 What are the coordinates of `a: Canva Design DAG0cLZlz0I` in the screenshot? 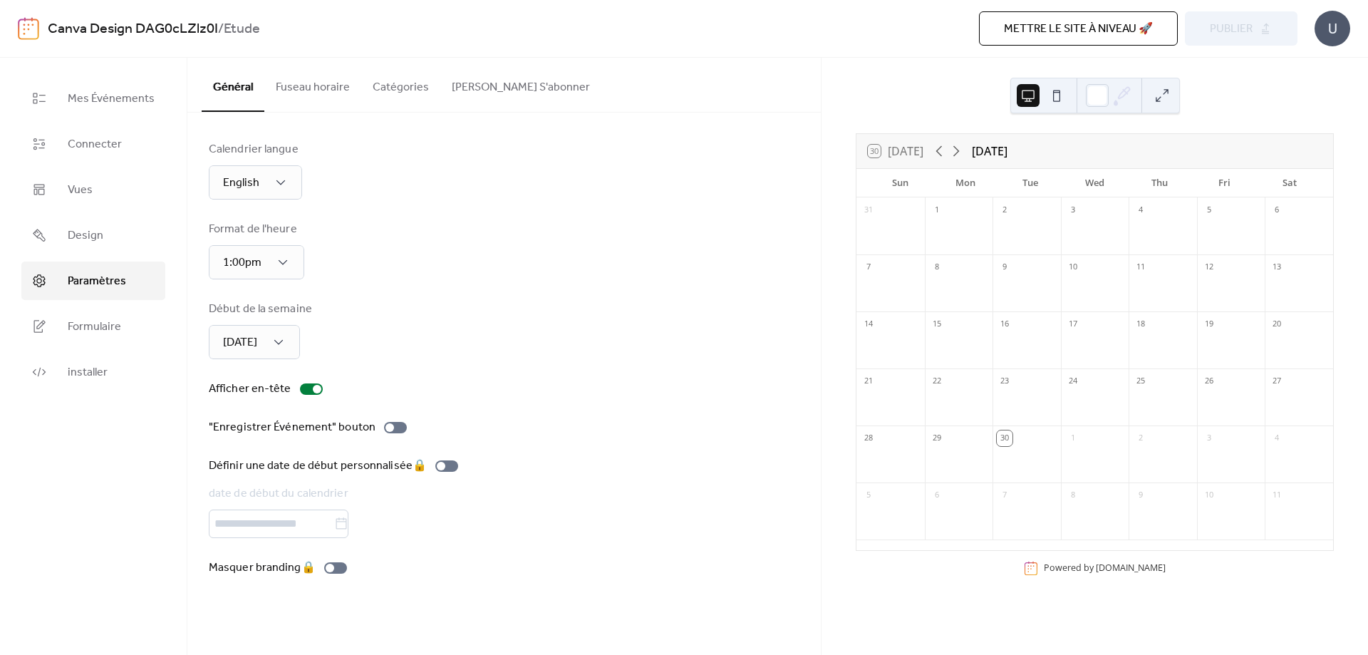 It's located at (132, 29).